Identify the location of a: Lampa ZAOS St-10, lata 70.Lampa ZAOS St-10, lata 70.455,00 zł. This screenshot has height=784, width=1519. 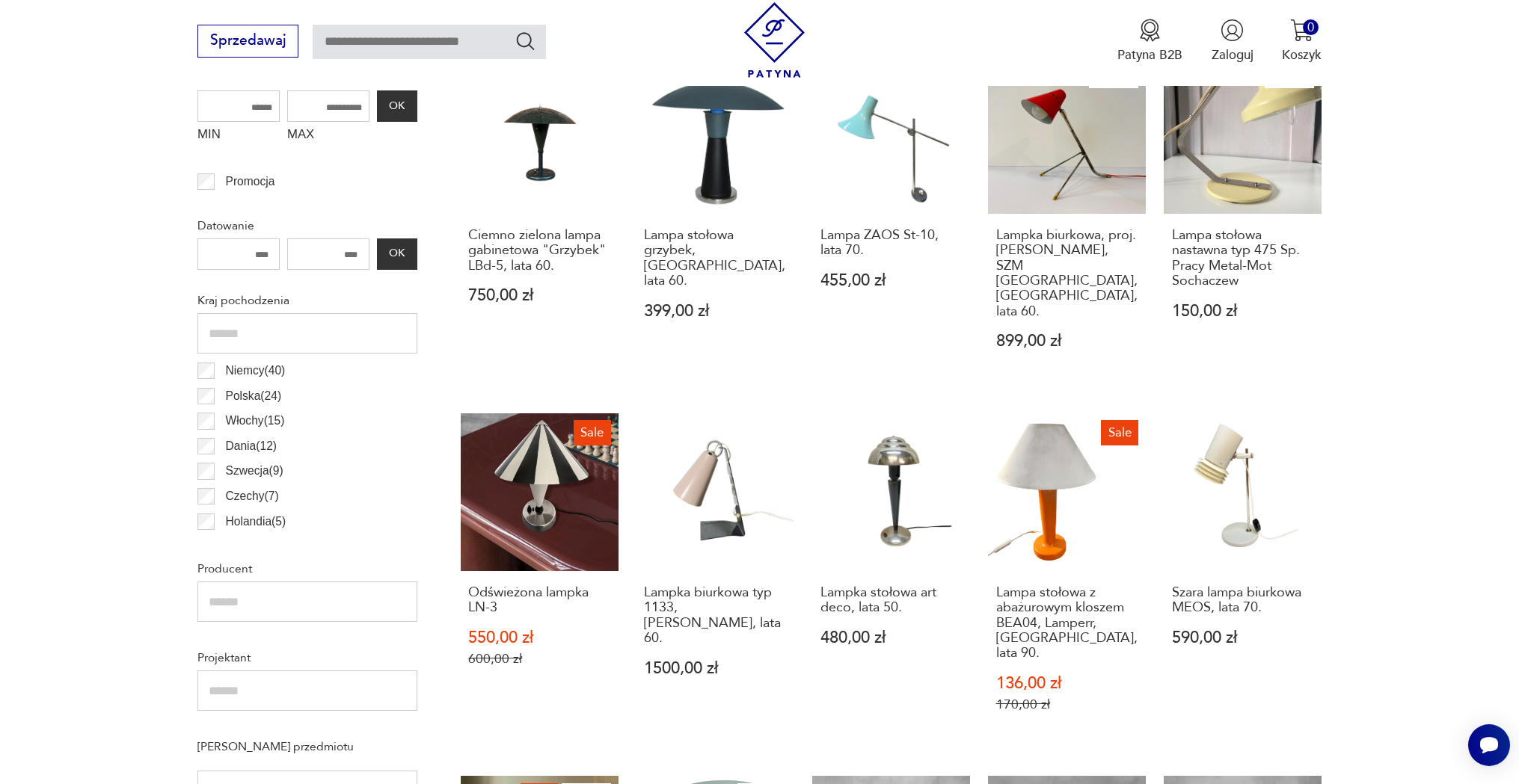
(890, 220).